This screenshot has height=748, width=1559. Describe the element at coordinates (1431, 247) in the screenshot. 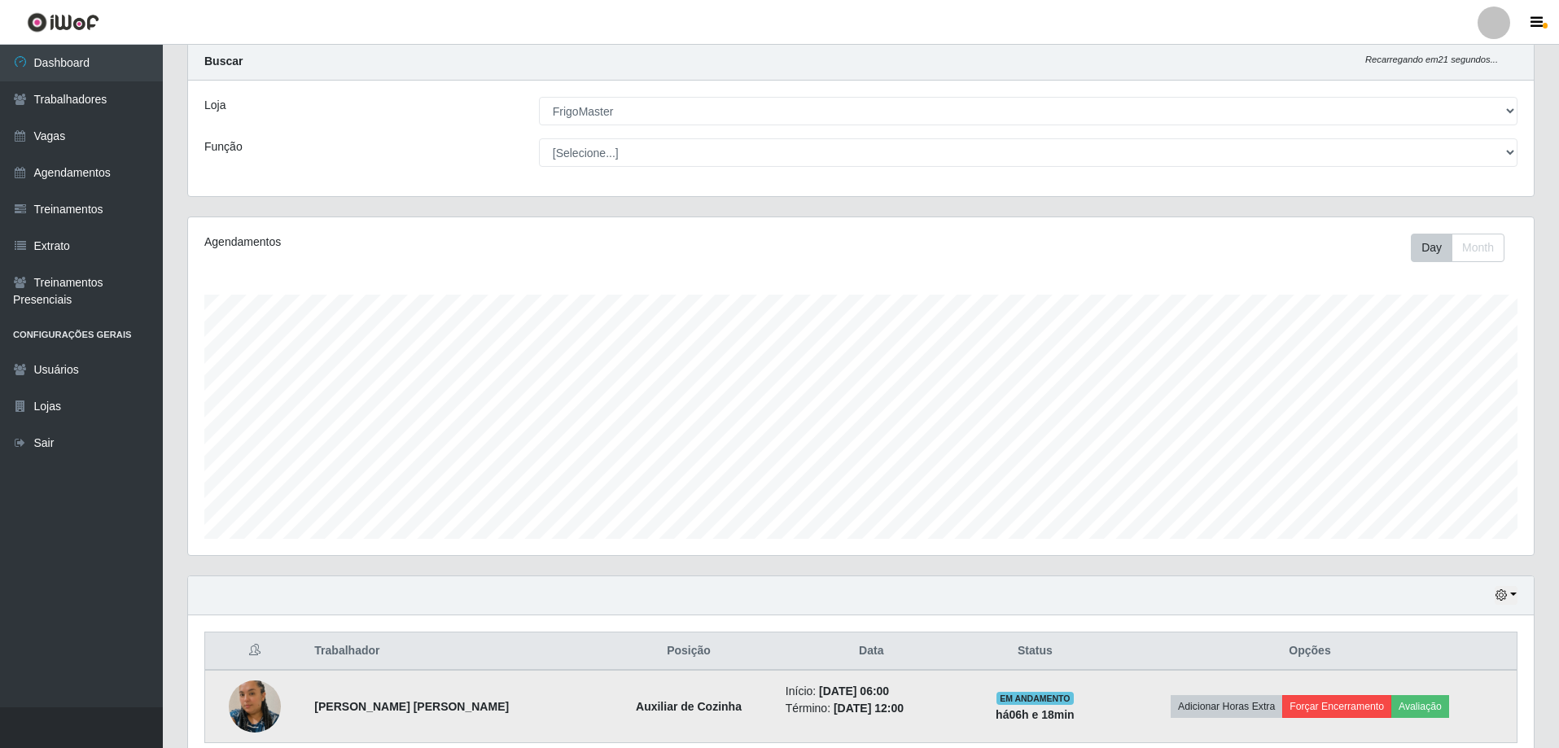

I see `button: Day` at that location.